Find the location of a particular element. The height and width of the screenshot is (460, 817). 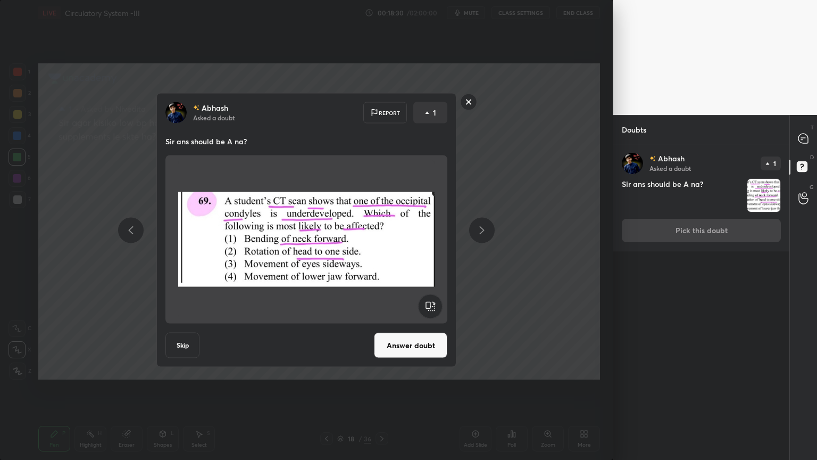

button: Skip is located at coordinates (182, 345).